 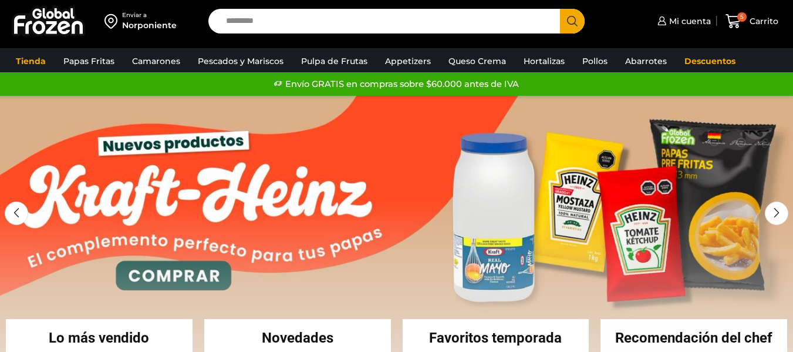 I want to click on a: Pulpa de Frutas, so click(x=334, y=61).